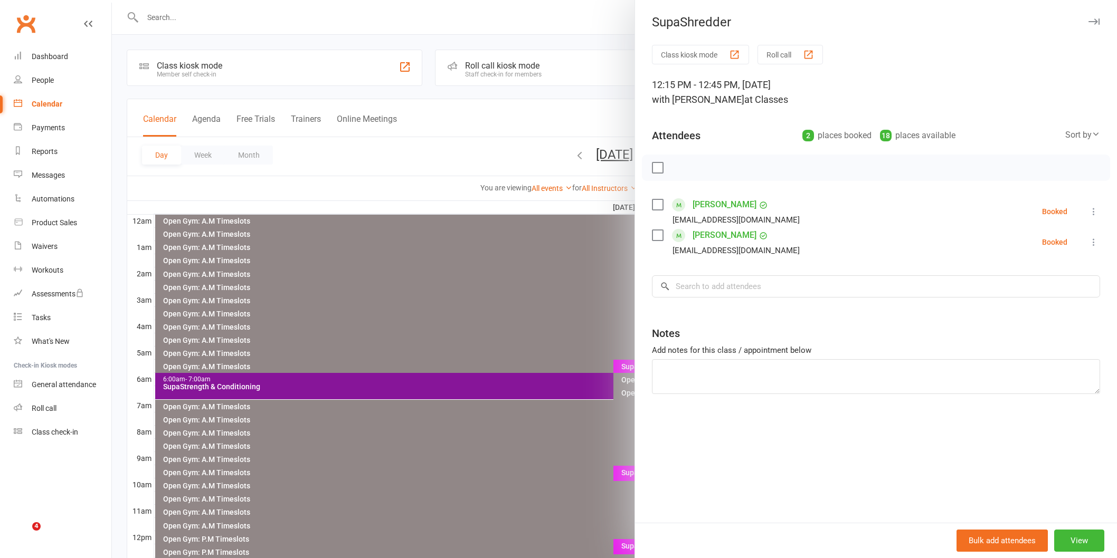  Describe the element at coordinates (53, 199) in the screenshot. I see `div: Automations` at that location.